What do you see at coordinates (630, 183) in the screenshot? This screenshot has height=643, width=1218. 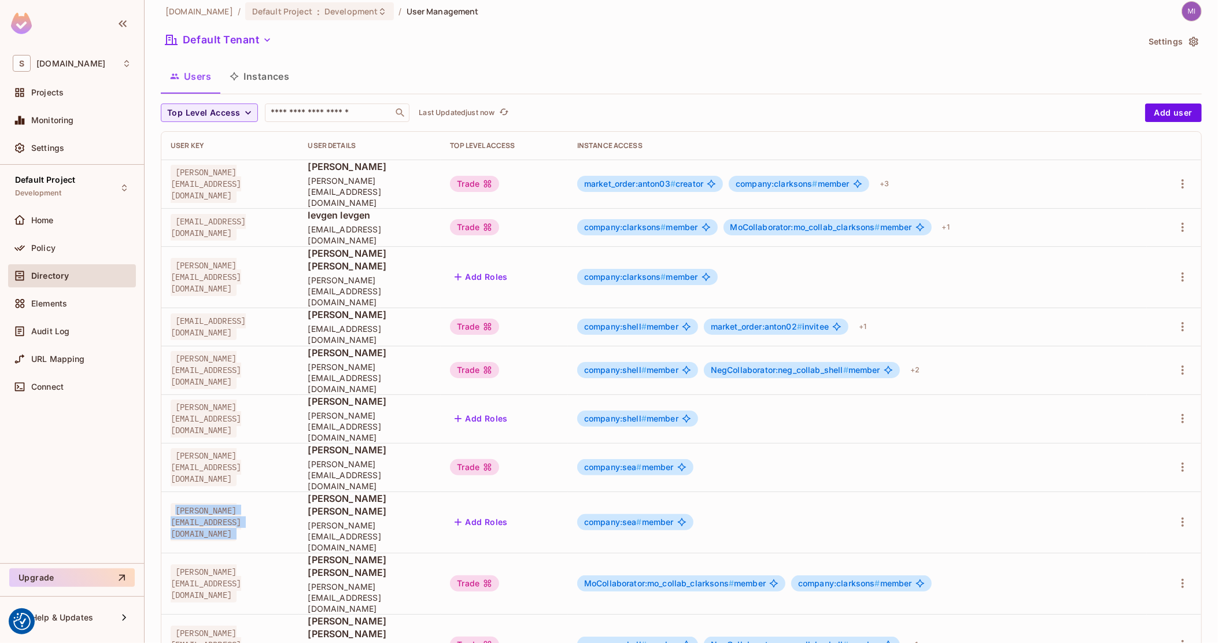 I see `span: market_order:anton03` at bounding box center [630, 183].